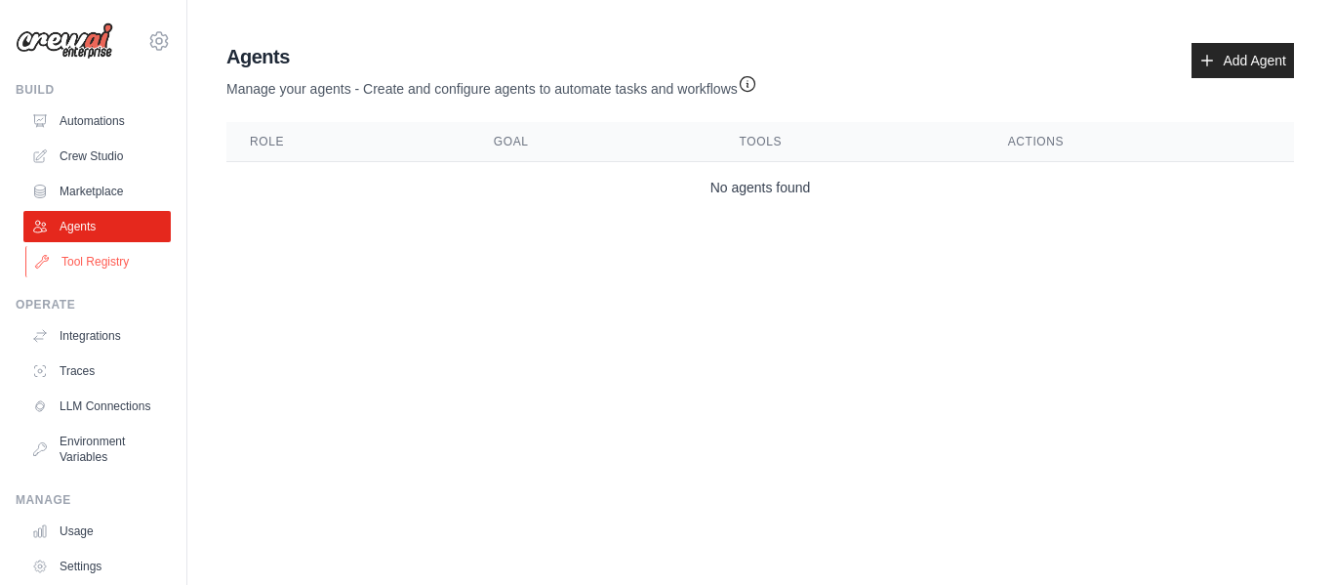  What do you see at coordinates (93, 500) in the screenshot?
I see `div: Manage` at bounding box center [93, 500].